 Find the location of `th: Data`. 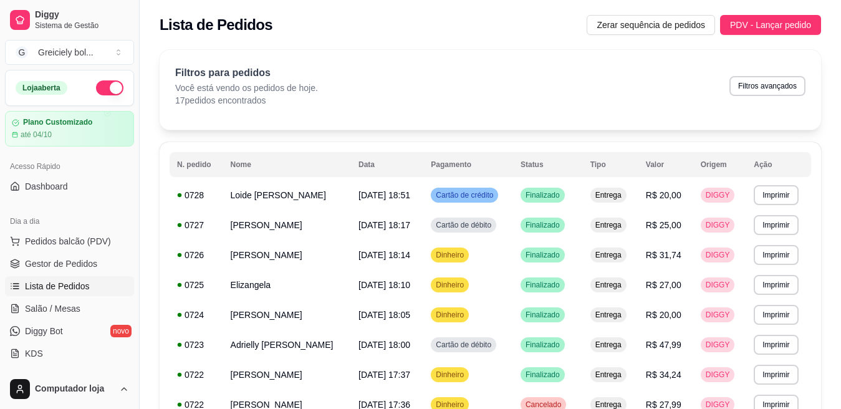

th: Data is located at coordinates (387, 165).